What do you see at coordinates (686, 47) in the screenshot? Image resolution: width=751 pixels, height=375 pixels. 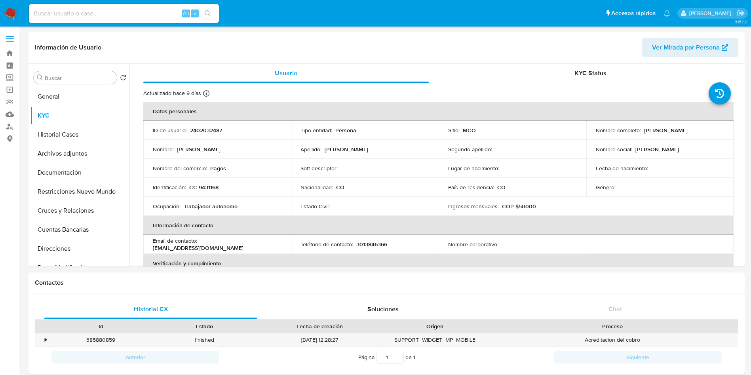 I see `span: Ver Mirada por Persona` at bounding box center [686, 47].